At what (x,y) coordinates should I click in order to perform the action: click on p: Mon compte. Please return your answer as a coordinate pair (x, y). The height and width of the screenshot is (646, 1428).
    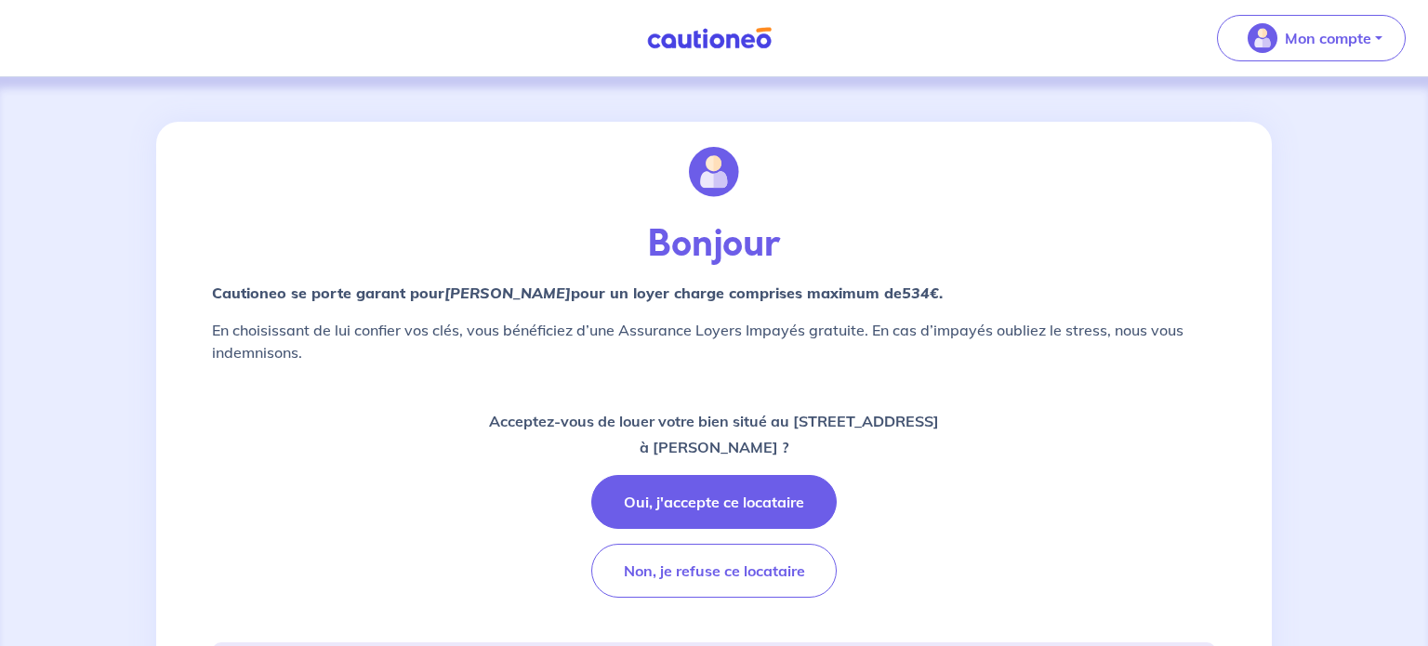
    Looking at the image, I should click on (1328, 38).